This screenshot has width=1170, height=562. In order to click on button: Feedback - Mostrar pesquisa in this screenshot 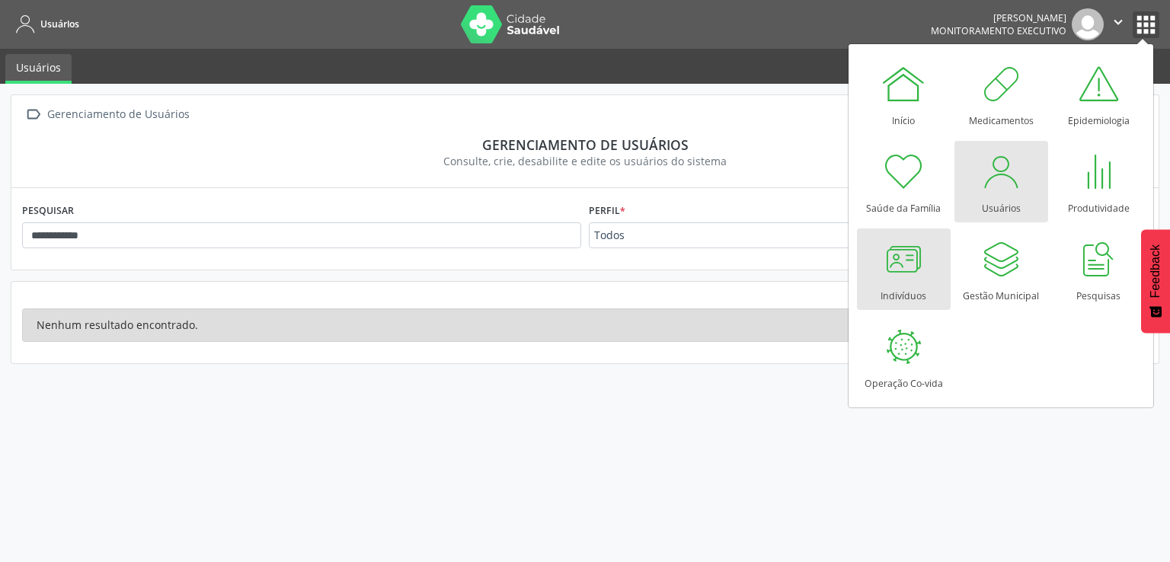, I will do `click(1156, 281)`.